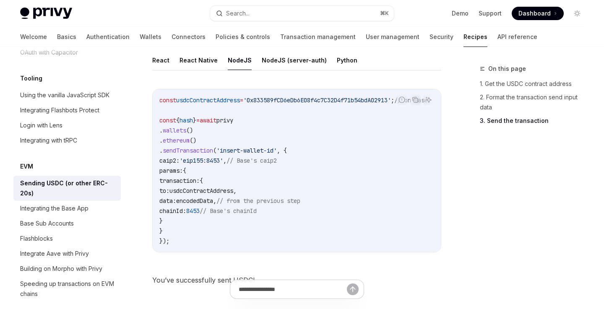  I want to click on a: Transaction management, so click(318, 37).